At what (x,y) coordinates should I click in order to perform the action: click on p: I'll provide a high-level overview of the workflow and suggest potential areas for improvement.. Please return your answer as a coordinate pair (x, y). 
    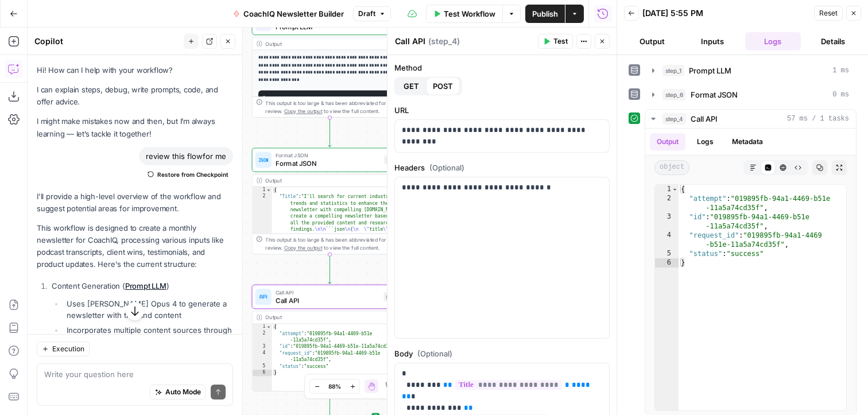
    Looking at the image, I should click on (135, 203).